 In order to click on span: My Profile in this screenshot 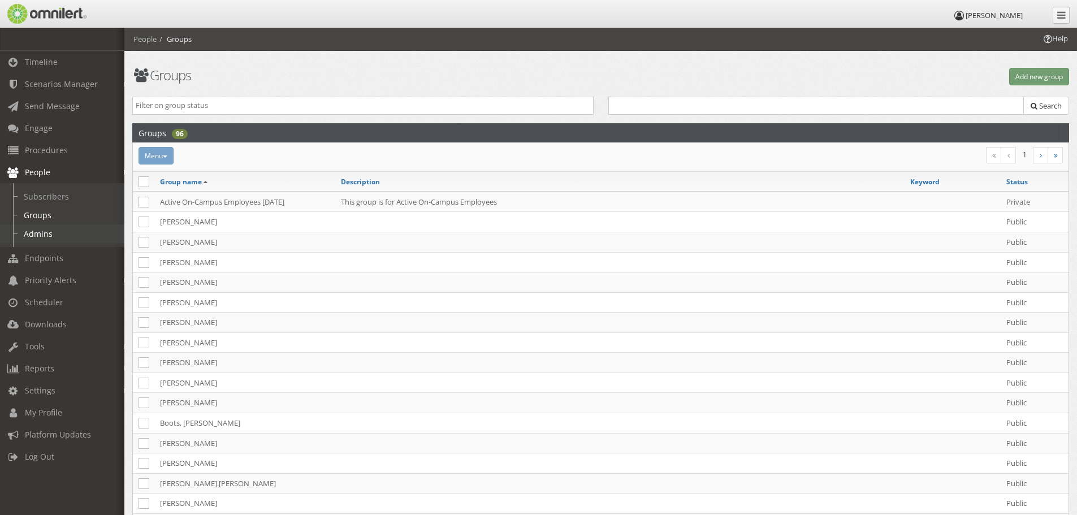, I will do `click(44, 412)`.